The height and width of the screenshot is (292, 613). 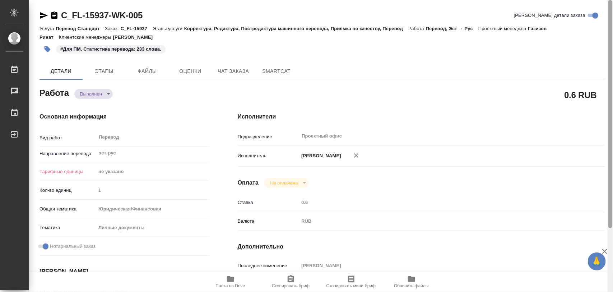 I want to click on p: Работа, so click(x=417, y=28).